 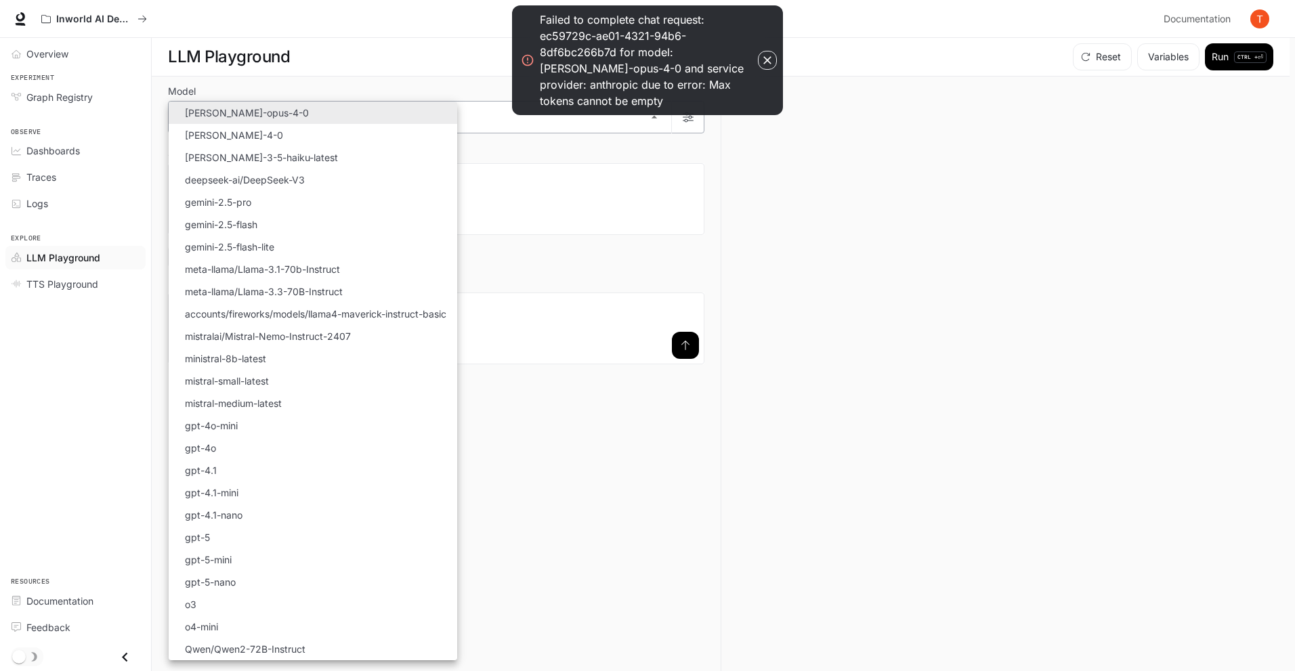 What do you see at coordinates (211, 493) in the screenshot?
I see `p: gpt-4.1-mini` at bounding box center [211, 493].